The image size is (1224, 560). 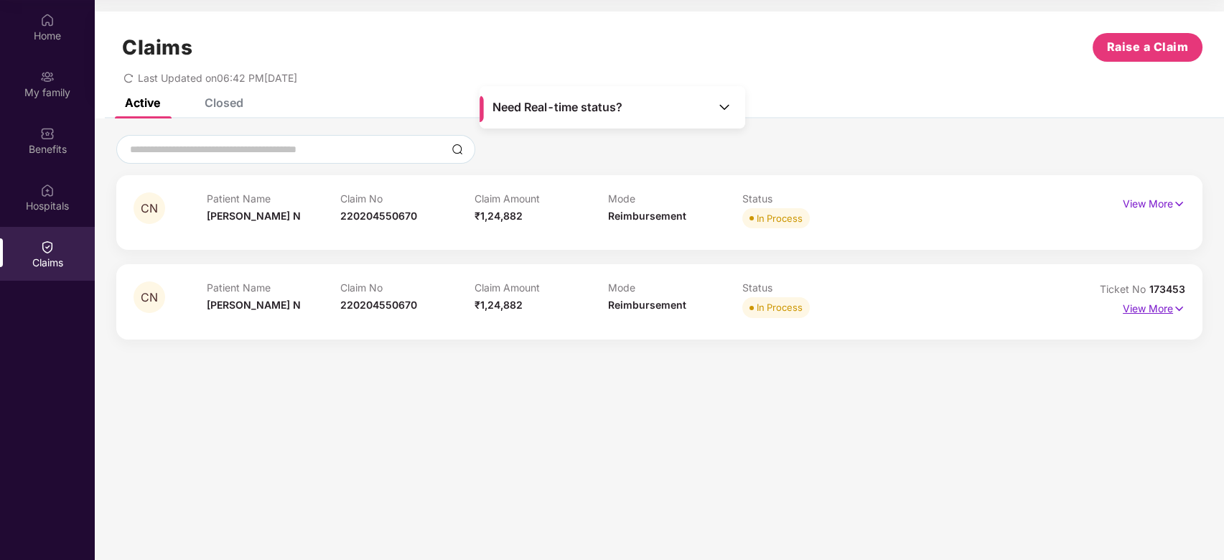 What do you see at coordinates (1168, 289) in the screenshot?
I see `span: 173453` at bounding box center [1168, 289].